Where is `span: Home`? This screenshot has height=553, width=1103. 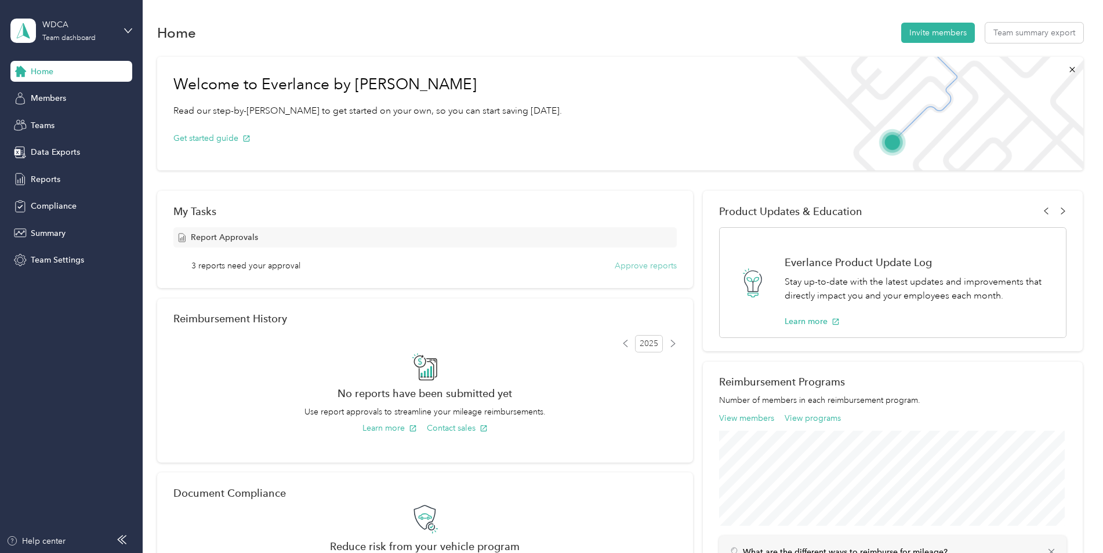 span: Home is located at coordinates (42, 71).